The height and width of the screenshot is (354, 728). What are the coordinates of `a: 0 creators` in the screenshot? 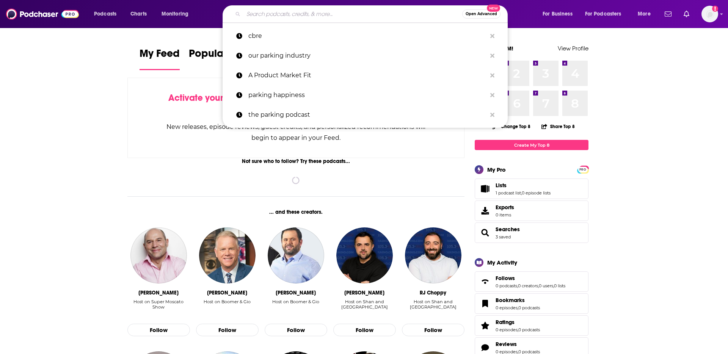 It's located at (528, 286).